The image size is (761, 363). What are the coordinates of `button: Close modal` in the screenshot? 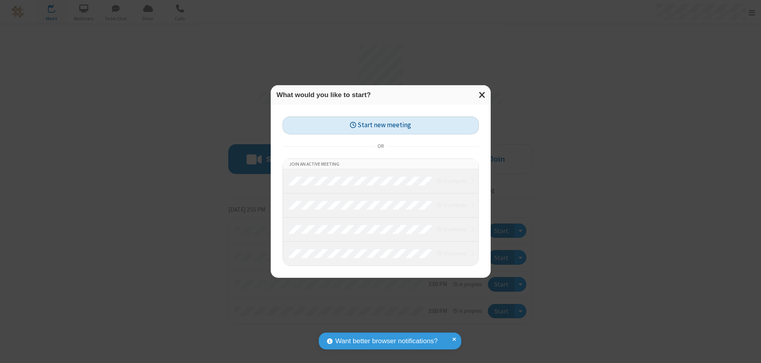 It's located at (482, 95).